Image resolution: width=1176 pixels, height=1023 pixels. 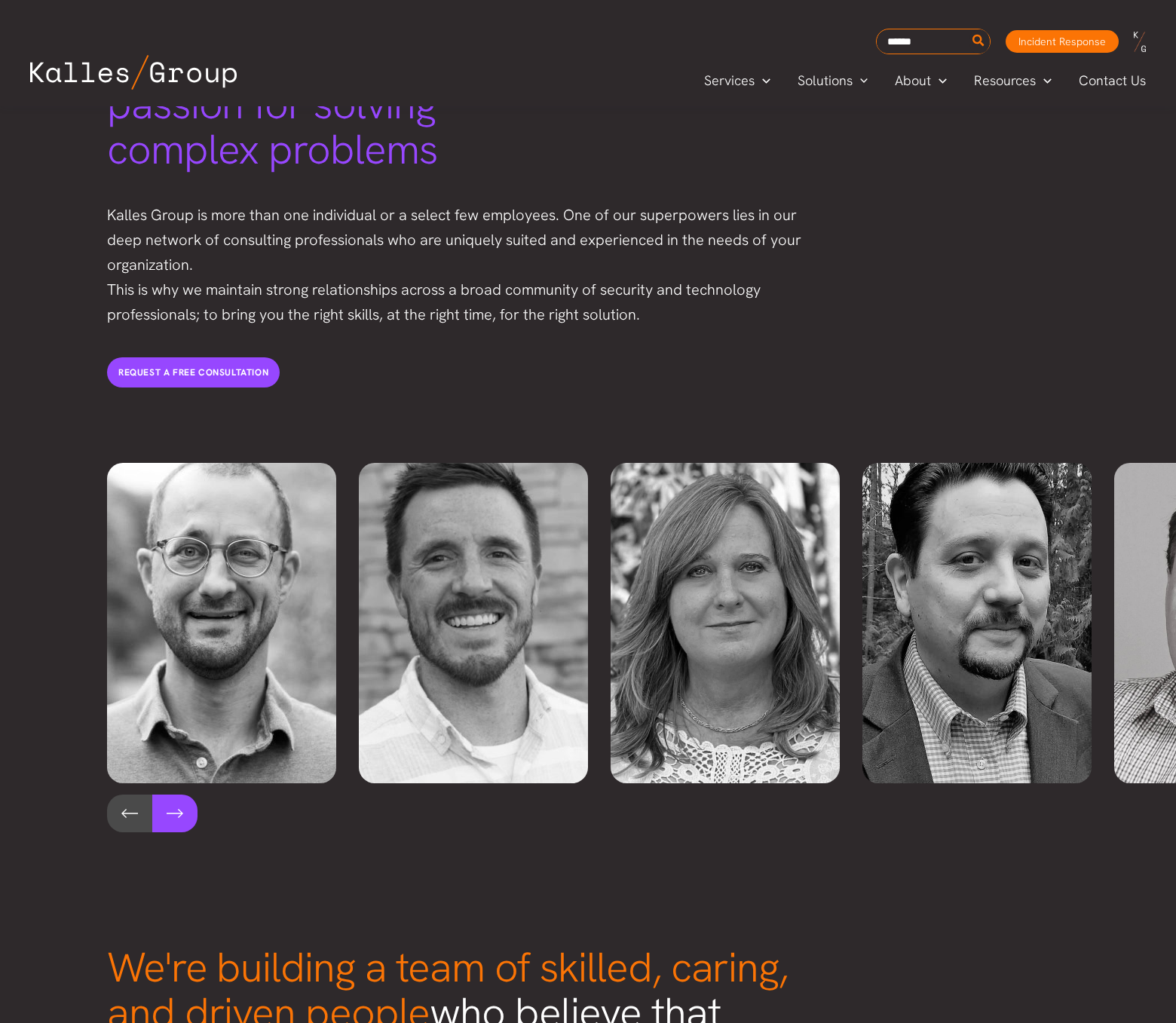 I want to click on a: AboutMenu Toggle, so click(x=920, y=81).